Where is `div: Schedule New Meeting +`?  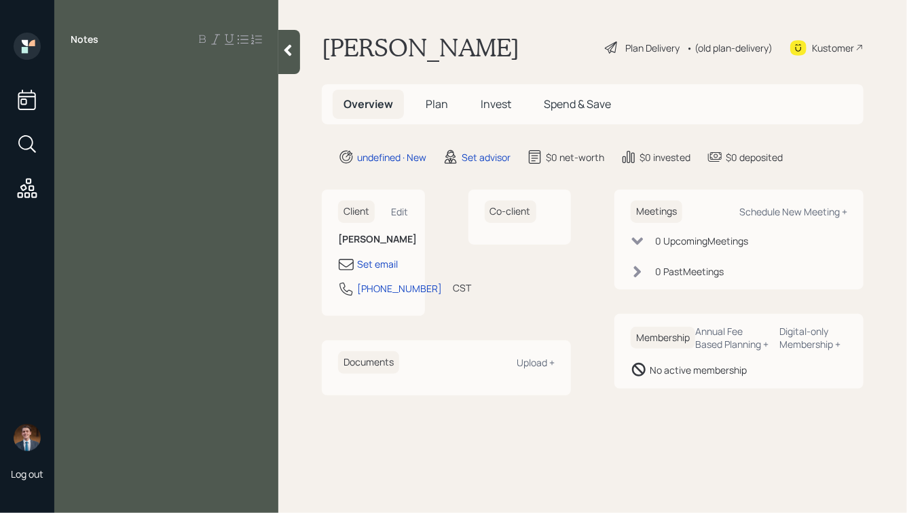 div: Schedule New Meeting + is located at coordinates (793, 211).